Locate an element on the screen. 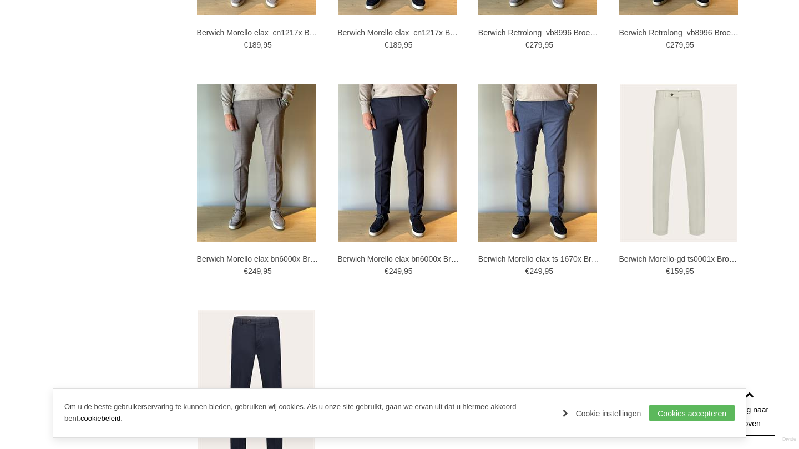 Image resolution: width=799 pixels, height=449 pixels. p: Om u de beste gebruikerservaring te kunnen bieden, gebruiken wij cookies. Als u onze site gebruik... is located at coordinates (308, 413).